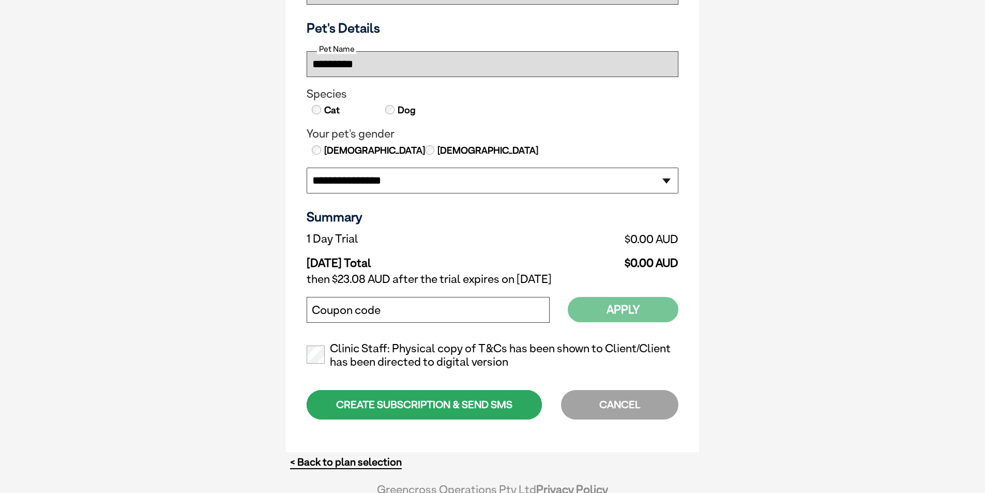 This screenshot has height=493, width=985. What do you see at coordinates (316, 354) in the screenshot?
I see `input: Clinic Staff: Physical copy of T&Cs has been shown to Client/Client has been directed to digital ...` at bounding box center [316, 354].